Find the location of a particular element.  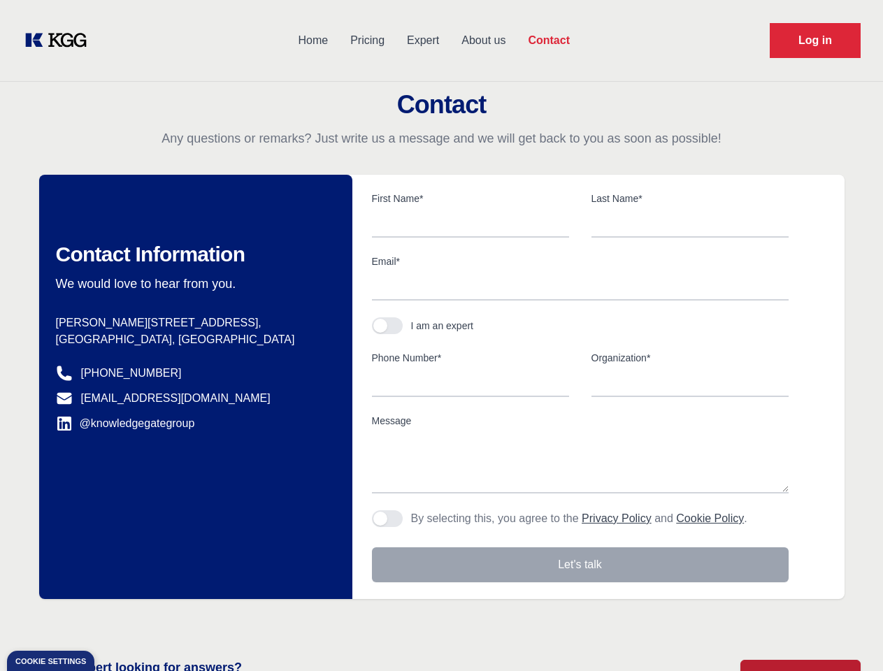

a: Expert is located at coordinates (423, 41).